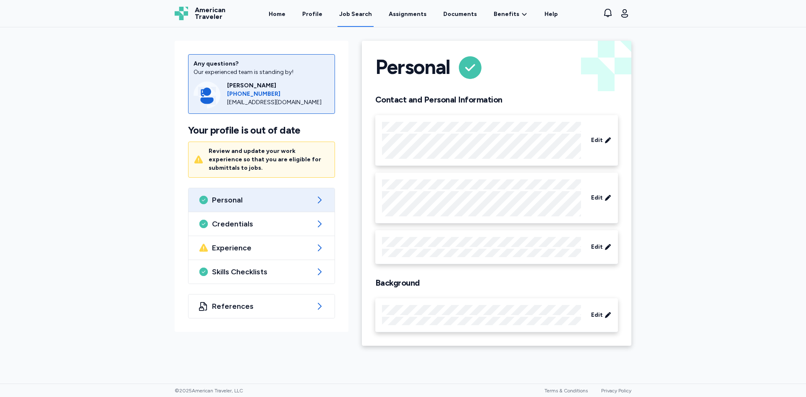 Image resolution: width=806 pixels, height=397 pixels. What do you see at coordinates (496, 99) in the screenshot?
I see `h2: Contact and Personal Information` at bounding box center [496, 99].